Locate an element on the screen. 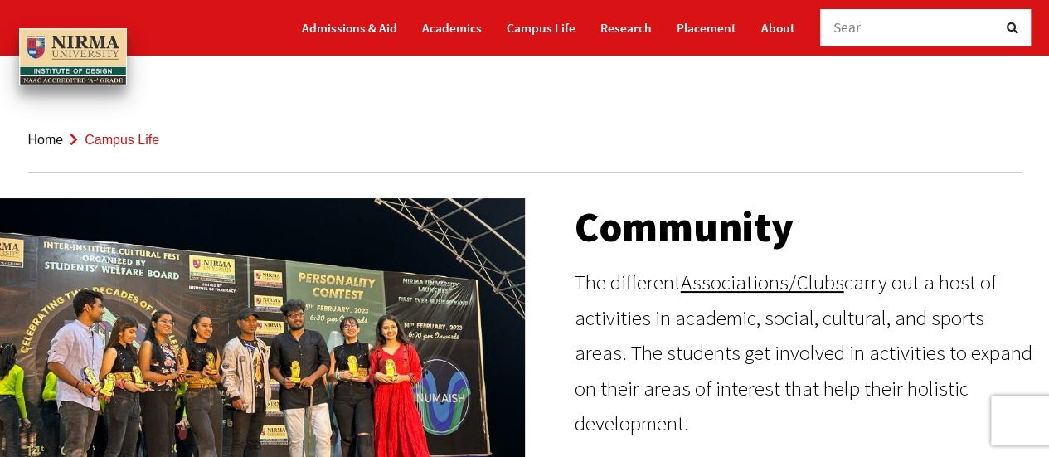  a: Placement is located at coordinates (707, 27).